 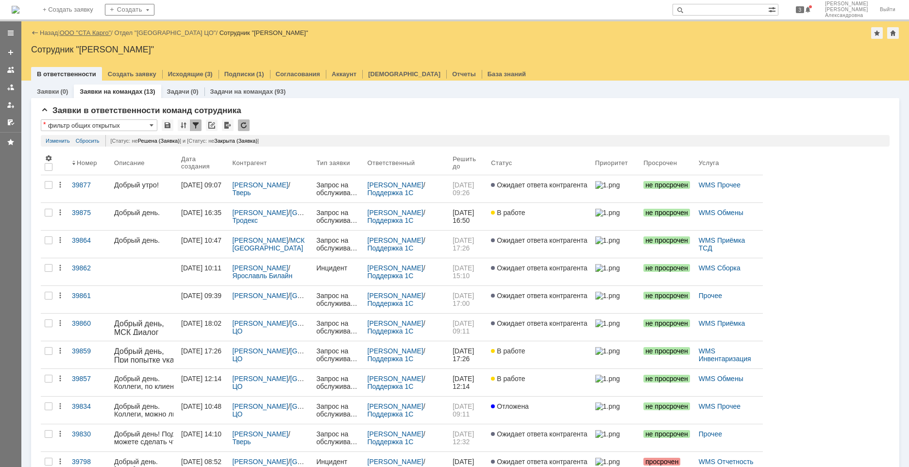 I want to click on a: Заявки на командах, so click(x=11, y=70).